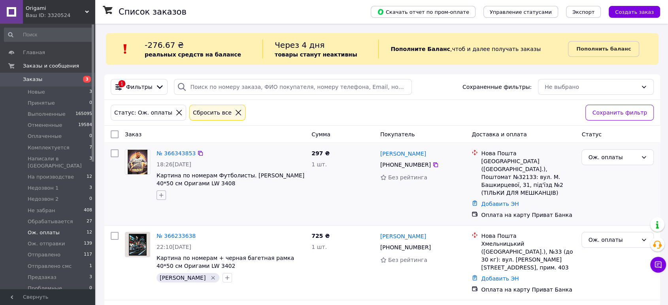  I want to click on div: Ваш ID: 3320524, so click(60, 15).